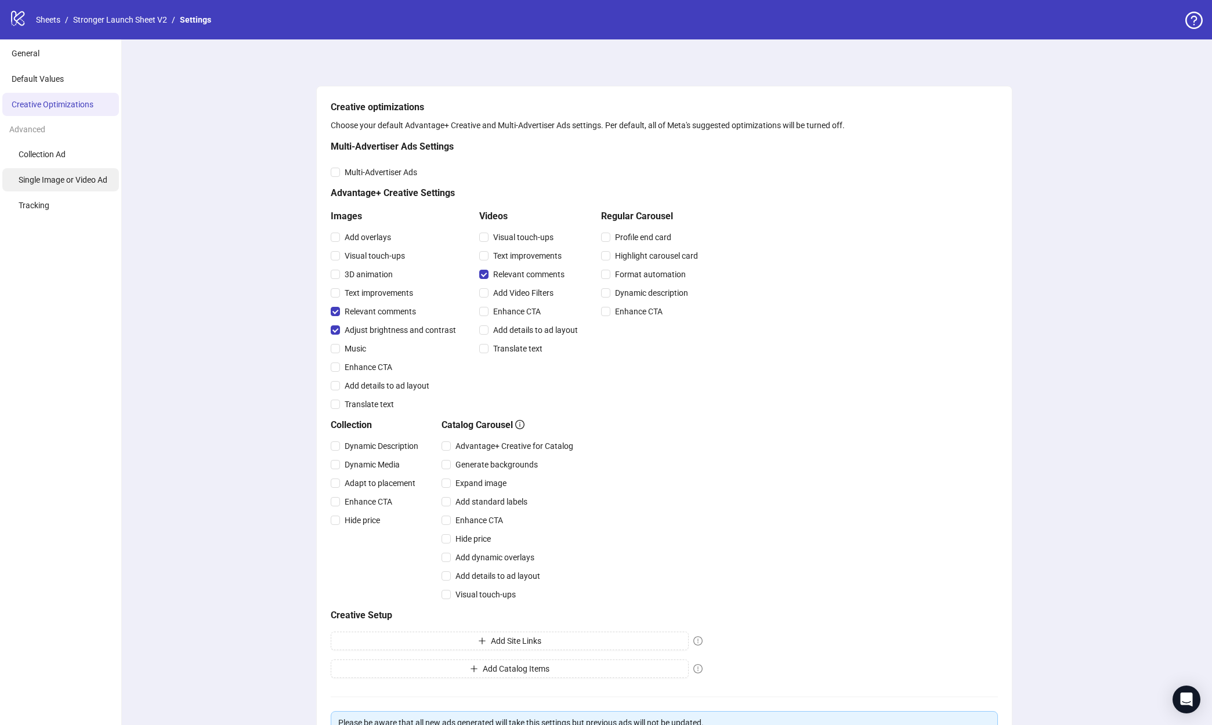 The height and width of the screenshot is (725, 1212). I want to click on a: Sheets, so click(48, 20).